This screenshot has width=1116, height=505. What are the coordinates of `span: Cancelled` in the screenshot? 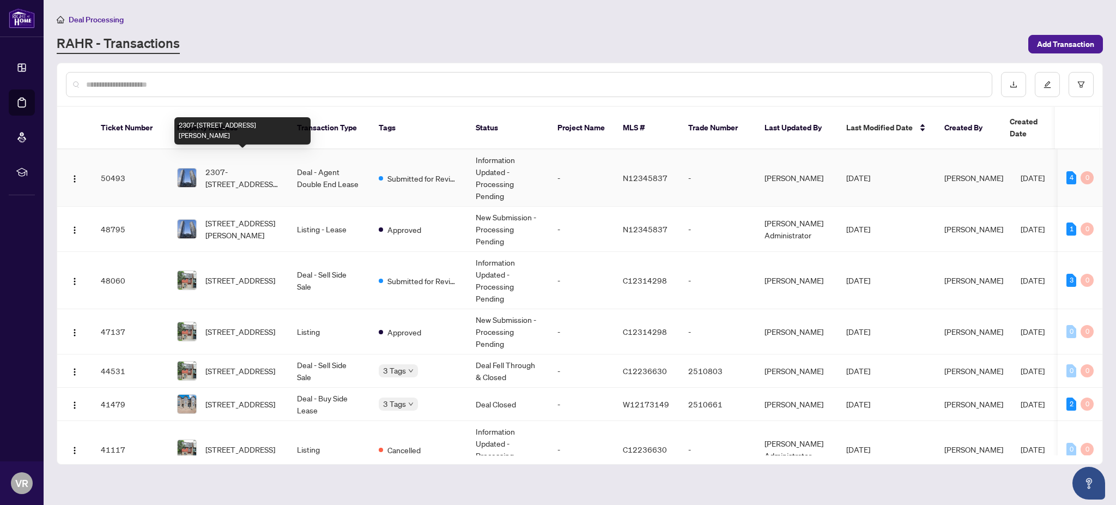 It's located at (404, 450).